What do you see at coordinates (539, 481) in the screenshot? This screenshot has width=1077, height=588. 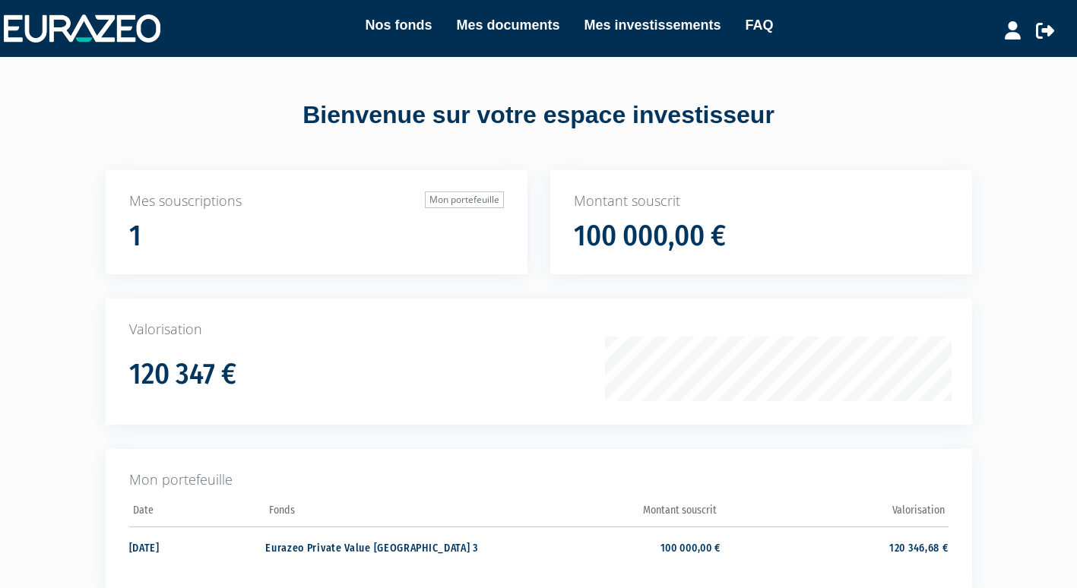 I see `p: Mon portefeuille` at bounding box center [539, 481].